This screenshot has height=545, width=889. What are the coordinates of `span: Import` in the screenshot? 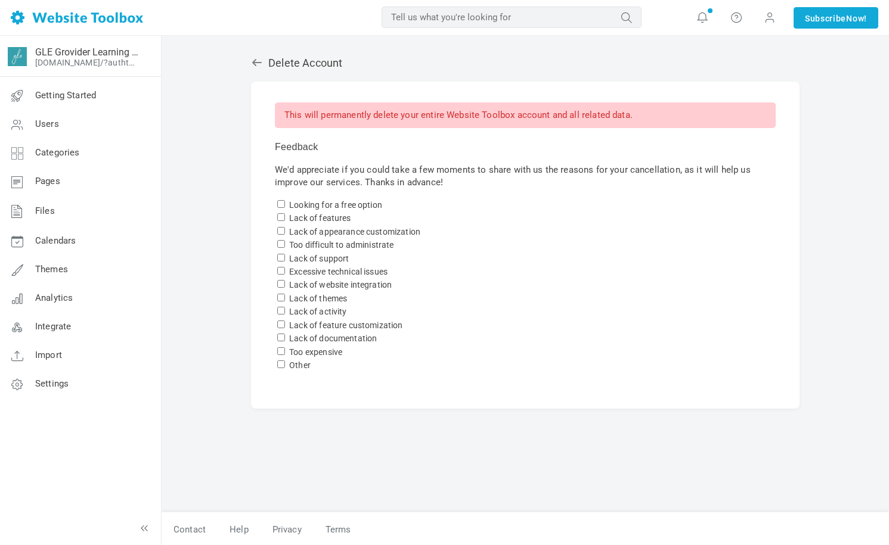 It's located at (48, 355).